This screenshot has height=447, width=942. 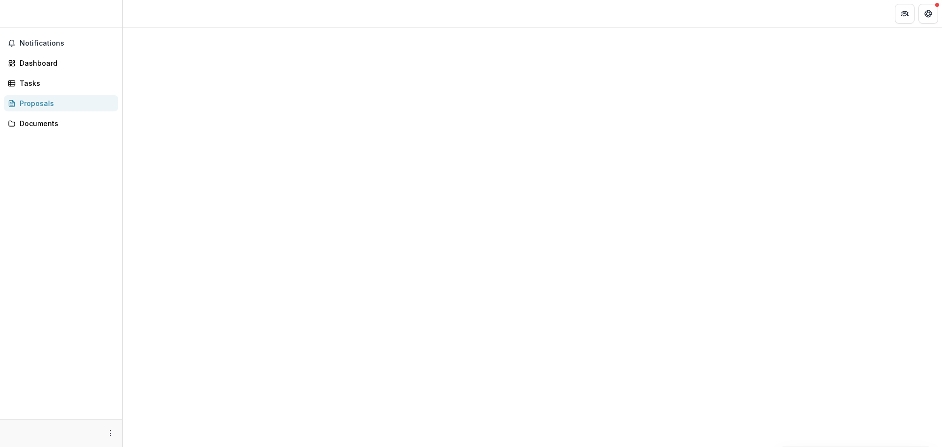 I want to click on div: Dashboard, so click(x=65, y=63).